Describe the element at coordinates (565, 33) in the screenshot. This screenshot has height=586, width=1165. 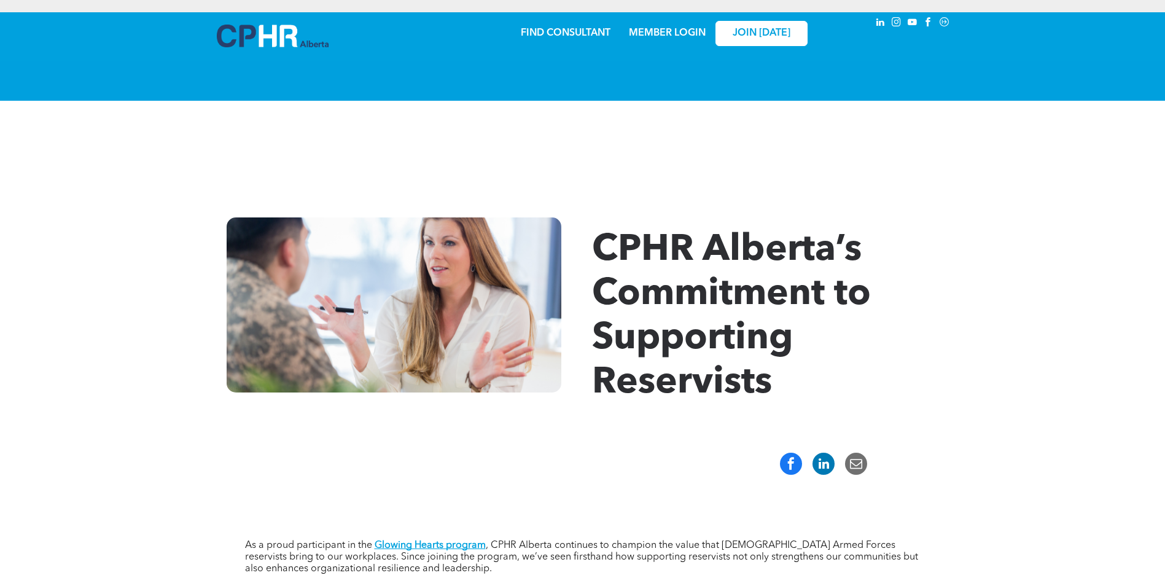
I see `a: FIND CONSULTANT` at that location.